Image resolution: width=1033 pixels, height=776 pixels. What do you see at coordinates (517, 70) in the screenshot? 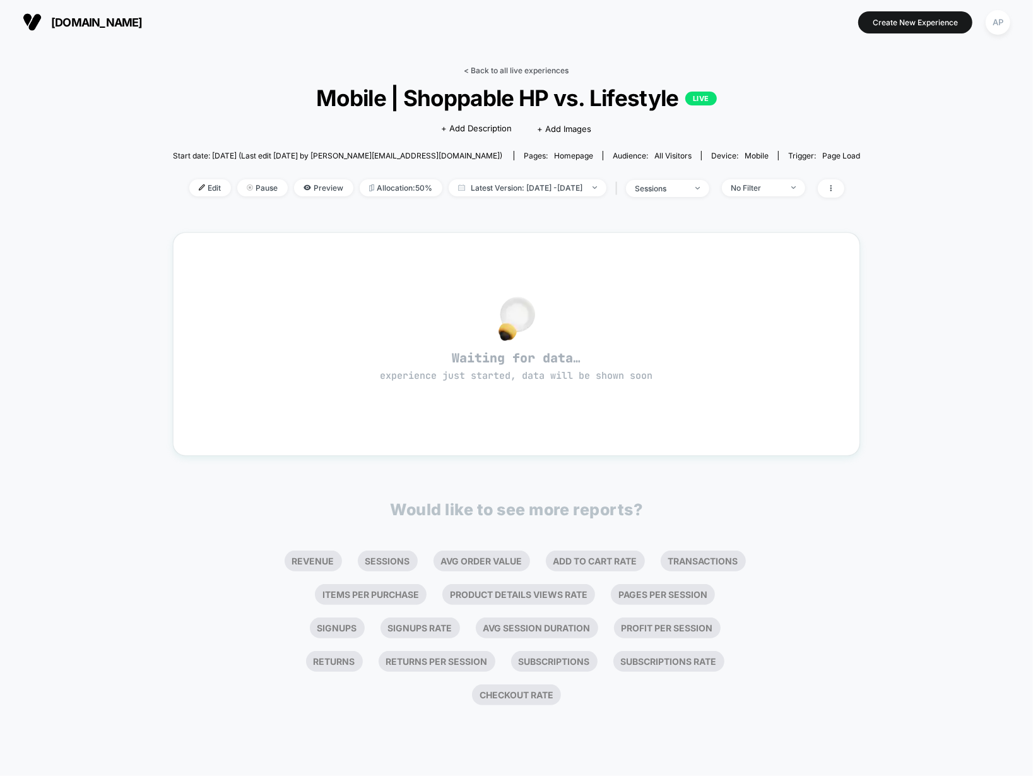
I see `a: < Back to all live experiences` at bounding box center [517, 70].